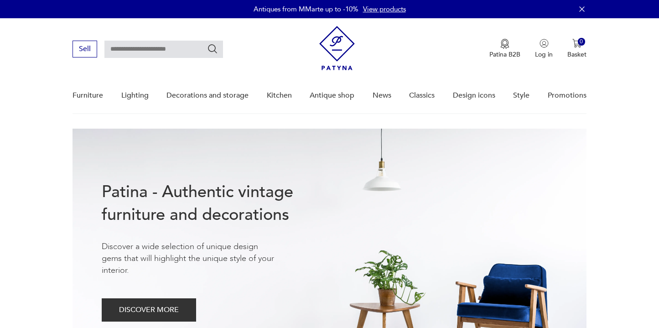  Describe the element at coordinates (567, 95) in the screenshot. I see `font: Promotions` at that location.